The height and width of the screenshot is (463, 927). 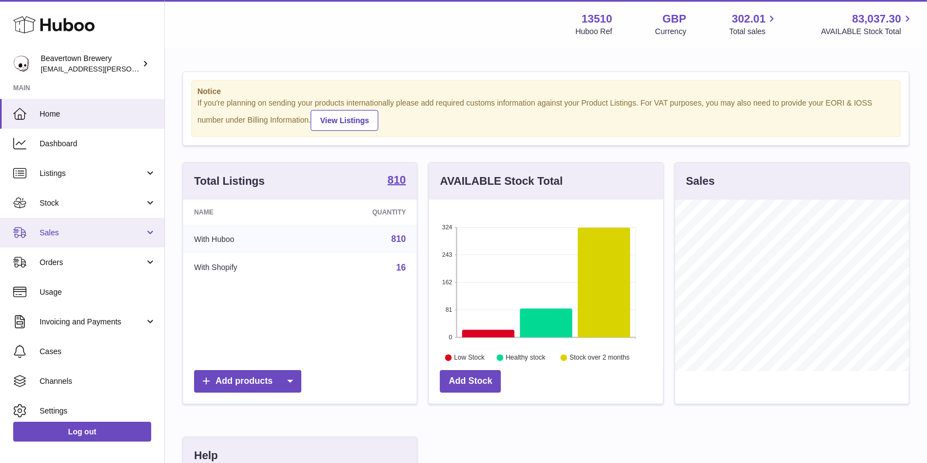 I want to click on text: Stock over 2 months, so click(x=599, y=357).